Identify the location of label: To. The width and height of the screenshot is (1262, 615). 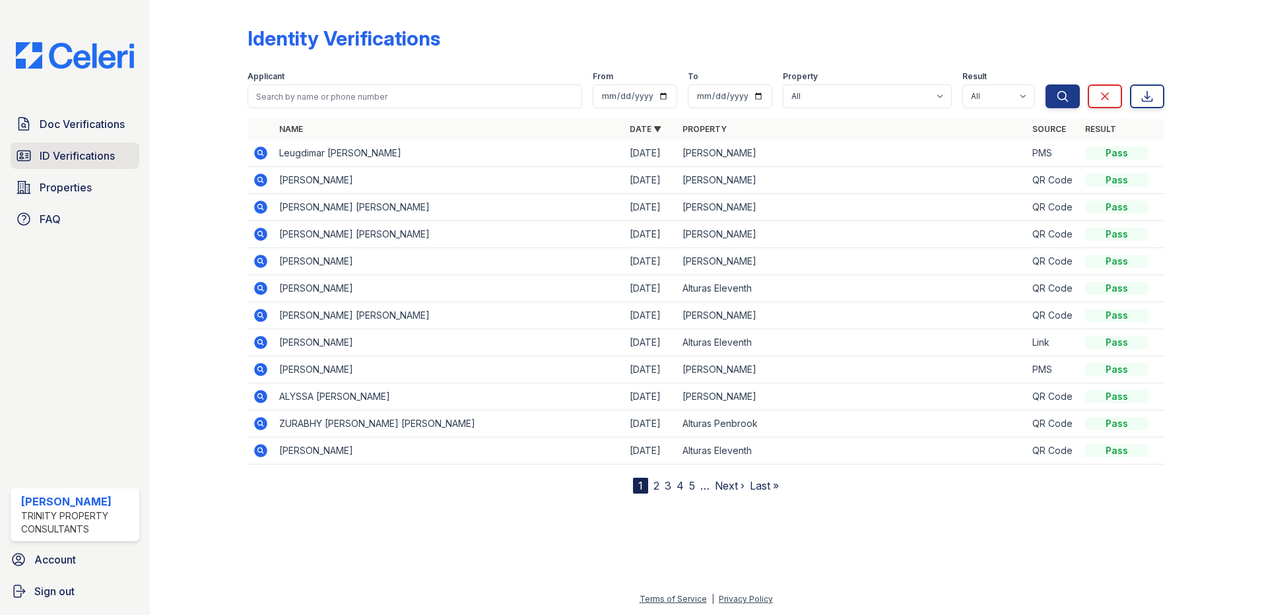
(693, 77).